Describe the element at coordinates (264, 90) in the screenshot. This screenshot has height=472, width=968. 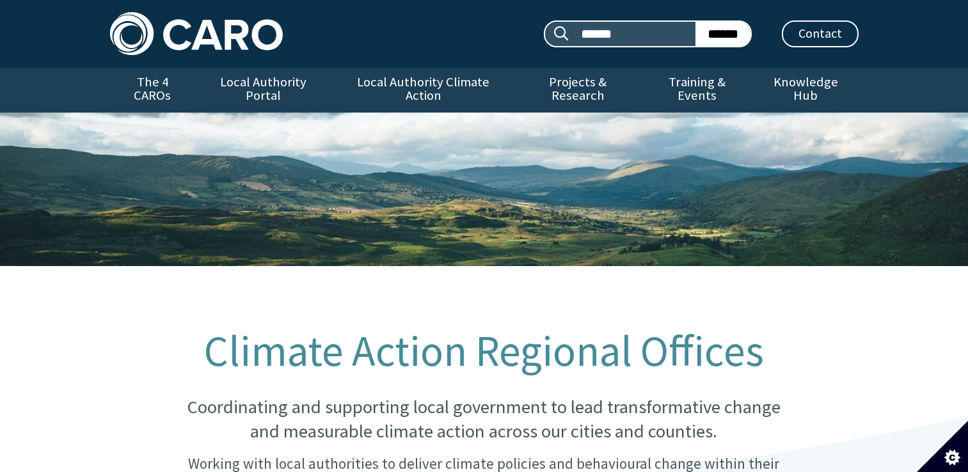
I see `a: Local Authority Portal` at that location.